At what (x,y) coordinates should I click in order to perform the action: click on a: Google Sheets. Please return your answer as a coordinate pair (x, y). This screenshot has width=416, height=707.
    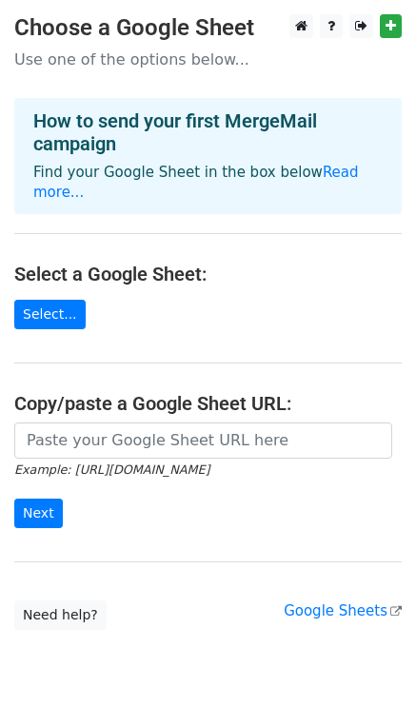
    Looking at the image, I should click on (343, 611).